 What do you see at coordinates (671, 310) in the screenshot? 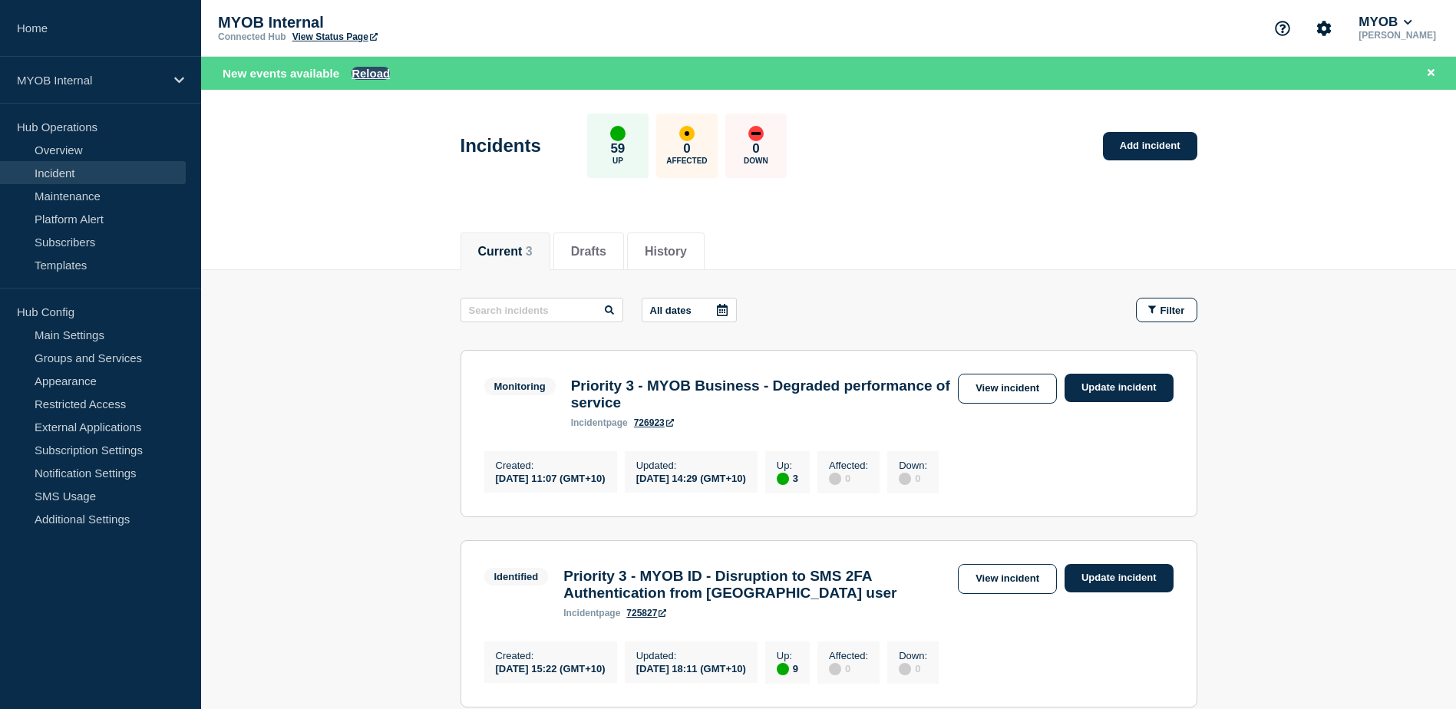
I see `p: All dates` at bounding box center [671, 310].